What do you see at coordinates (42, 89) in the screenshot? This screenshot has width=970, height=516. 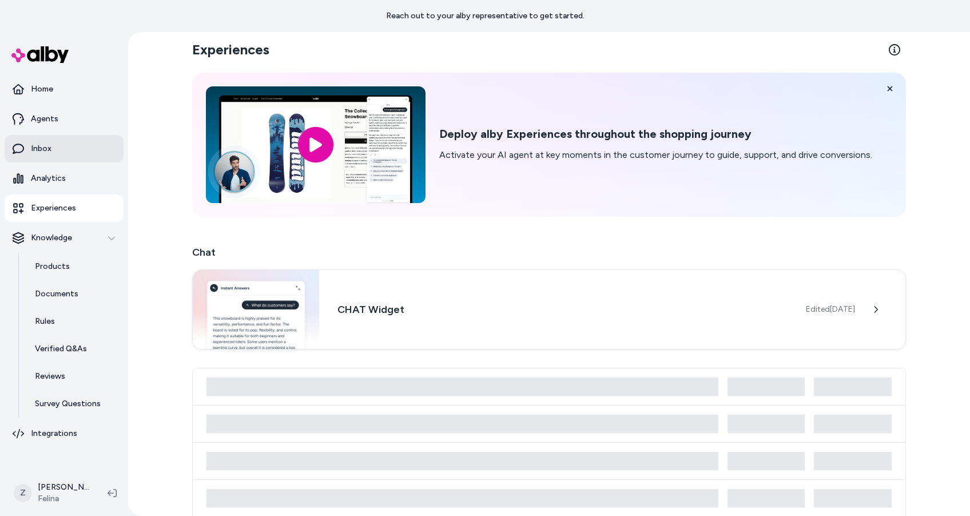 I see `p: Home` at bounding box center [42, 89].